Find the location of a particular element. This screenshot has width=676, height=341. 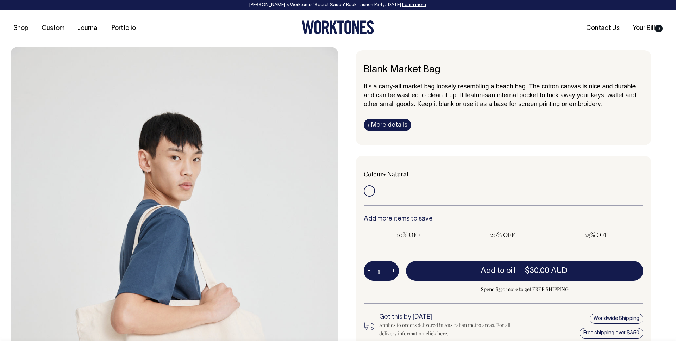

a: Shop is located at coordinates (21, 28).